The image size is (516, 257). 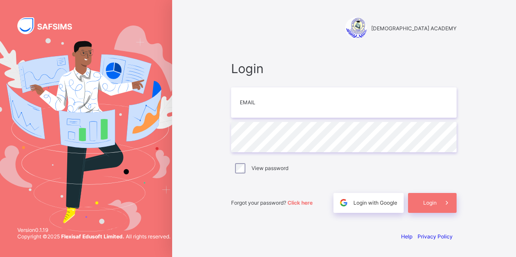 What do you see at coordinates (406, 237) in the screenshot?
I see `a: Help` at bounding box center [406, 237].